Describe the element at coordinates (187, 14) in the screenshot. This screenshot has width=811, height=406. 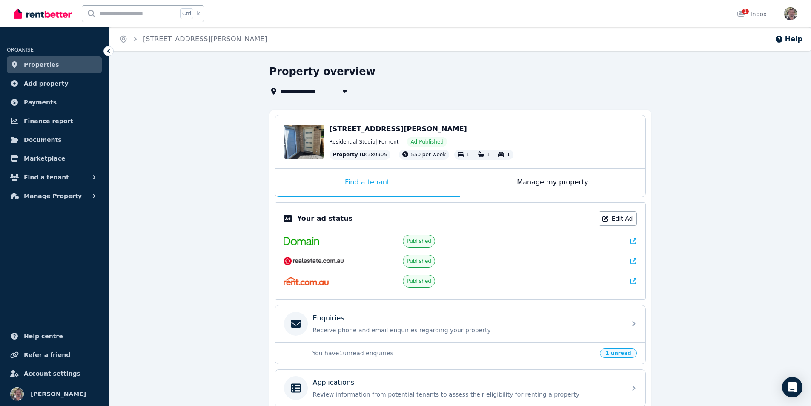
I see `span: Ctrl` at that location.